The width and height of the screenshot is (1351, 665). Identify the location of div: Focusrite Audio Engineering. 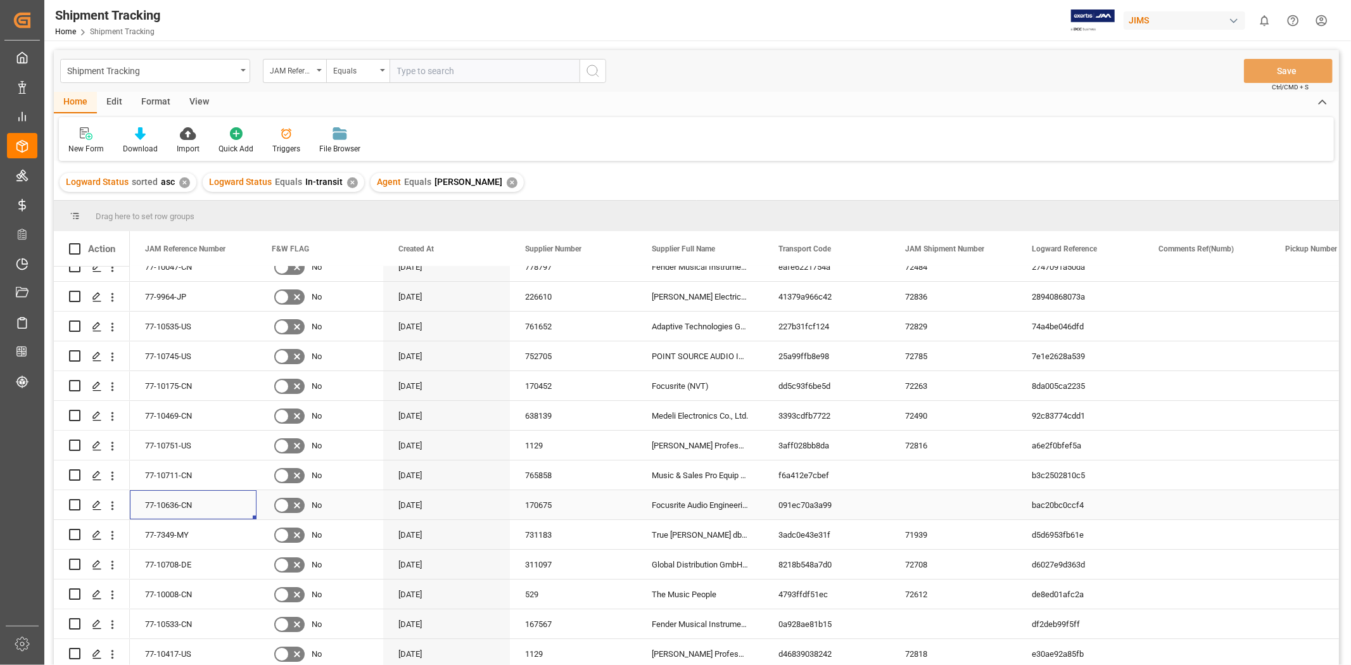
(700, 505).